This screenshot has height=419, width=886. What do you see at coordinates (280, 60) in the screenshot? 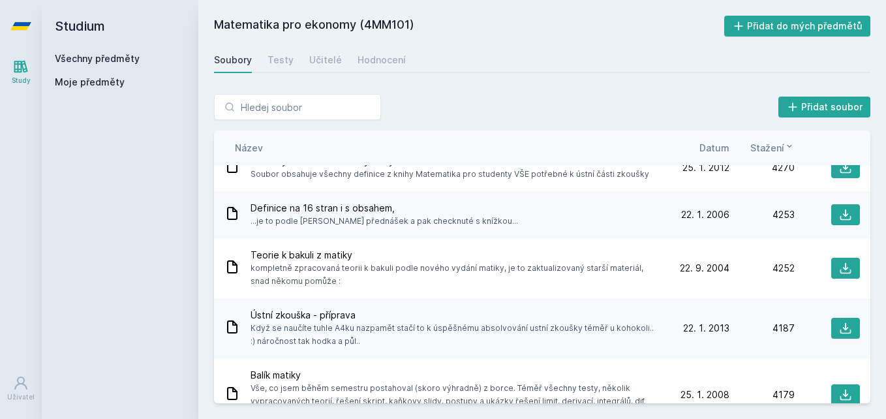
I see `a: Testy` at bounding box center [280, 60].